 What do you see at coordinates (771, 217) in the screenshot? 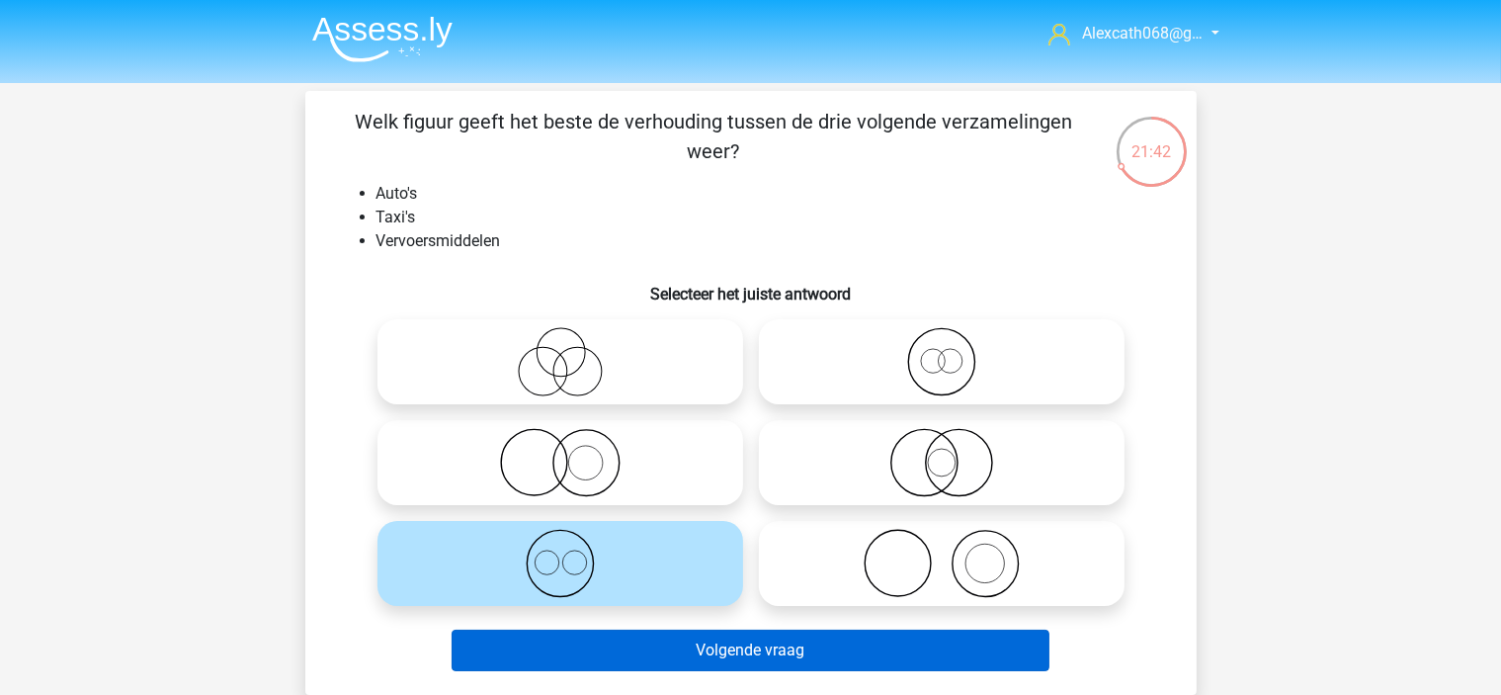
I see `li: Taxi's` at bounding box center [771, 217].